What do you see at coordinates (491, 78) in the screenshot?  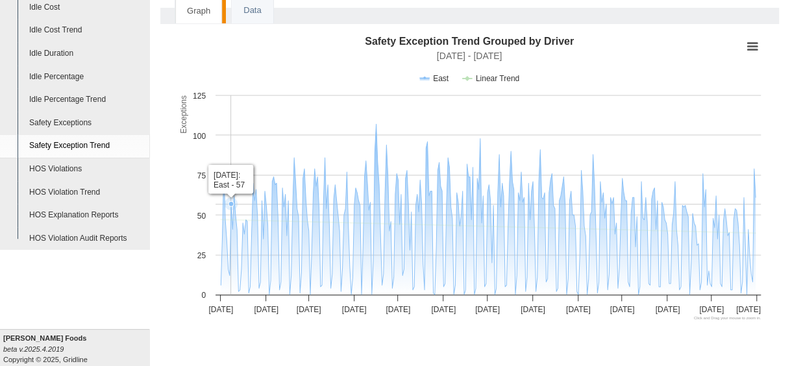 I see `button: Show Linear Trend` at bounding box center [491, 78].